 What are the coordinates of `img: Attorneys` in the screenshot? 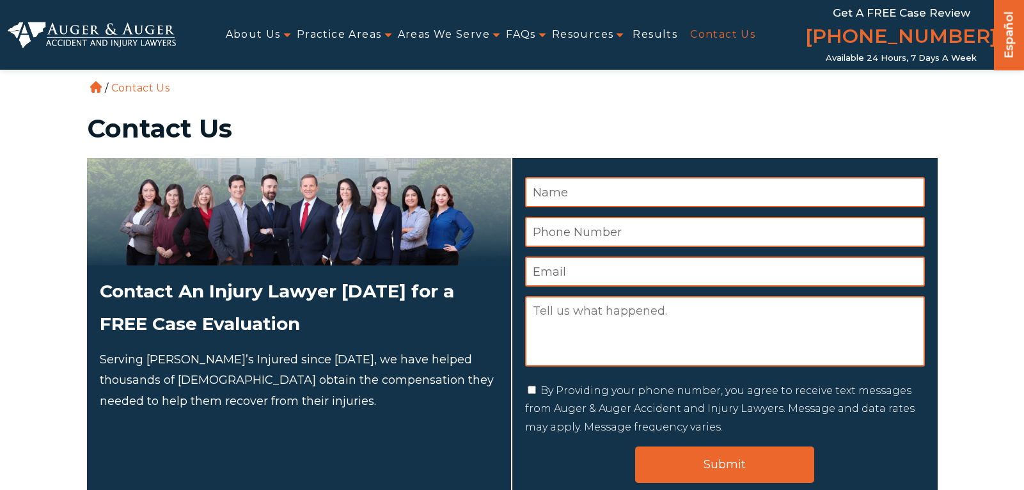 It's located at (299, 212).